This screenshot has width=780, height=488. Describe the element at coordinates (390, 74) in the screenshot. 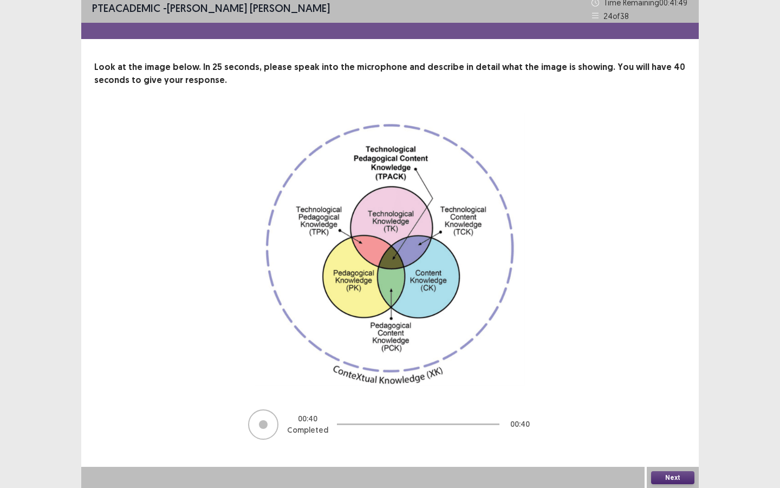

I see `p: Look at the image below. In 25 seconds, please speak into the microphone and describe in detail w...` at that location.